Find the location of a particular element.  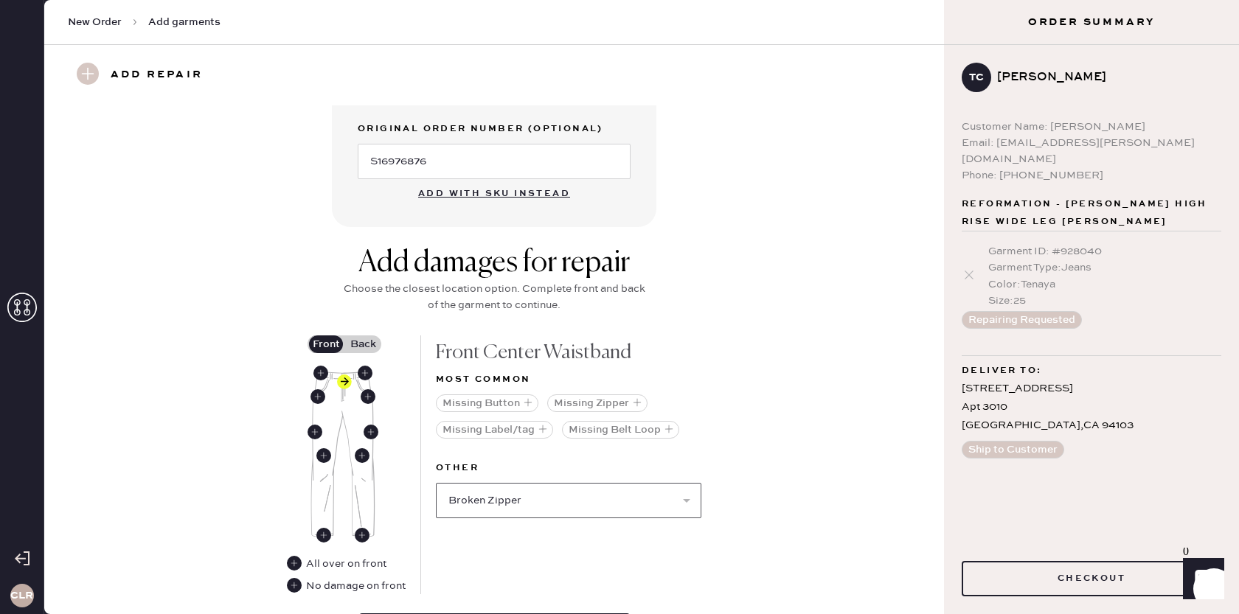

span: Deliver to: is located at coordinates (1002, 371).